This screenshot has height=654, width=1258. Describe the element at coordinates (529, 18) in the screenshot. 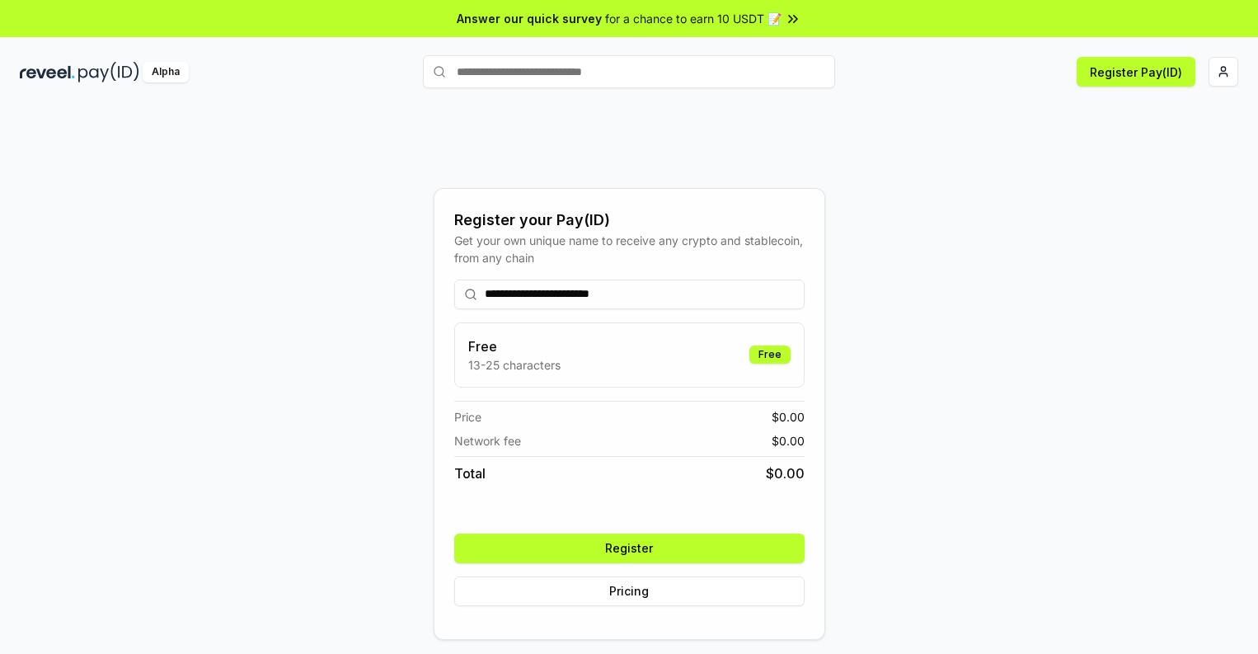

I see `span: Answer our quick survey` at that location.